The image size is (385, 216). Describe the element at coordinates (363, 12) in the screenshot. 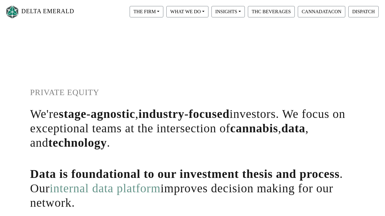

I see `button: DISPATCH` at that location.